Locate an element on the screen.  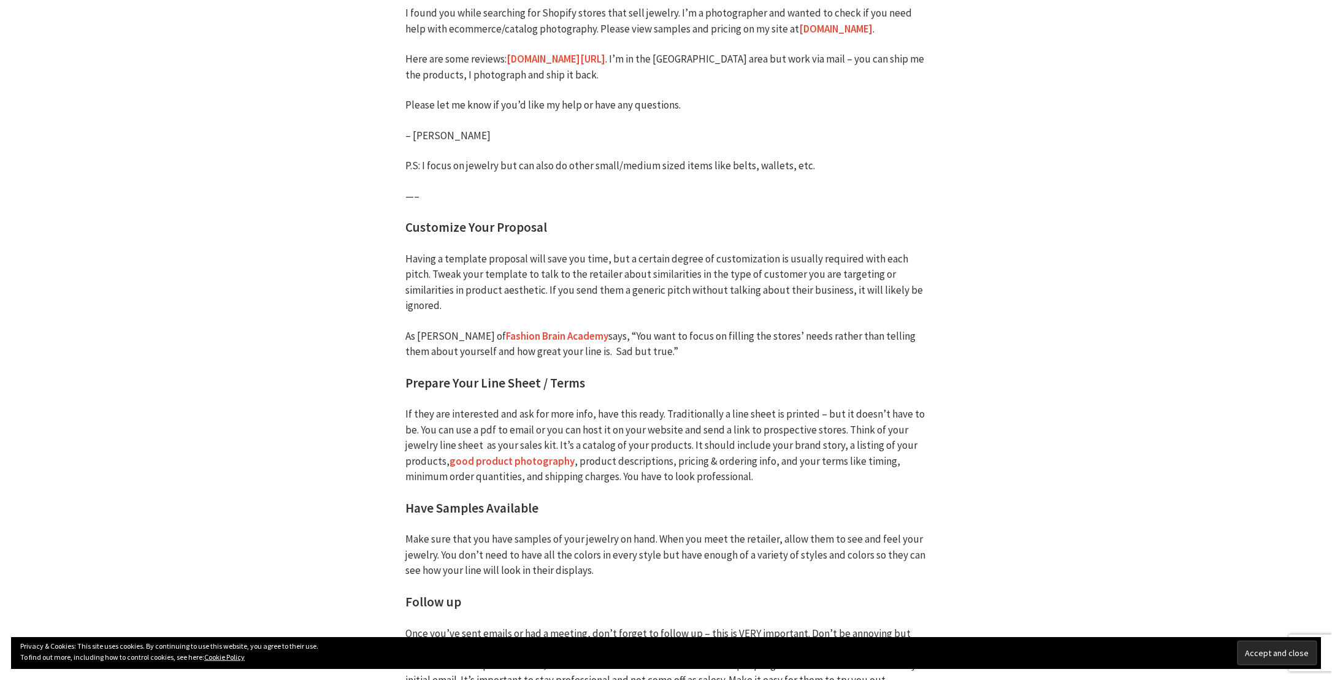
a: Cookie Policy is located at coordinates (224, 657).